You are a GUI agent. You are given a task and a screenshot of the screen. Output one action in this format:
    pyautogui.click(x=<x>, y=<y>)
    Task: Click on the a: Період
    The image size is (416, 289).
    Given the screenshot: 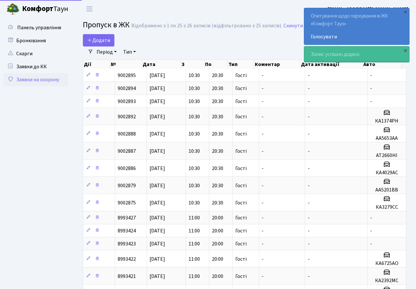 What is the action you would take?
    pyautogui.click(x=107, y=52)
    